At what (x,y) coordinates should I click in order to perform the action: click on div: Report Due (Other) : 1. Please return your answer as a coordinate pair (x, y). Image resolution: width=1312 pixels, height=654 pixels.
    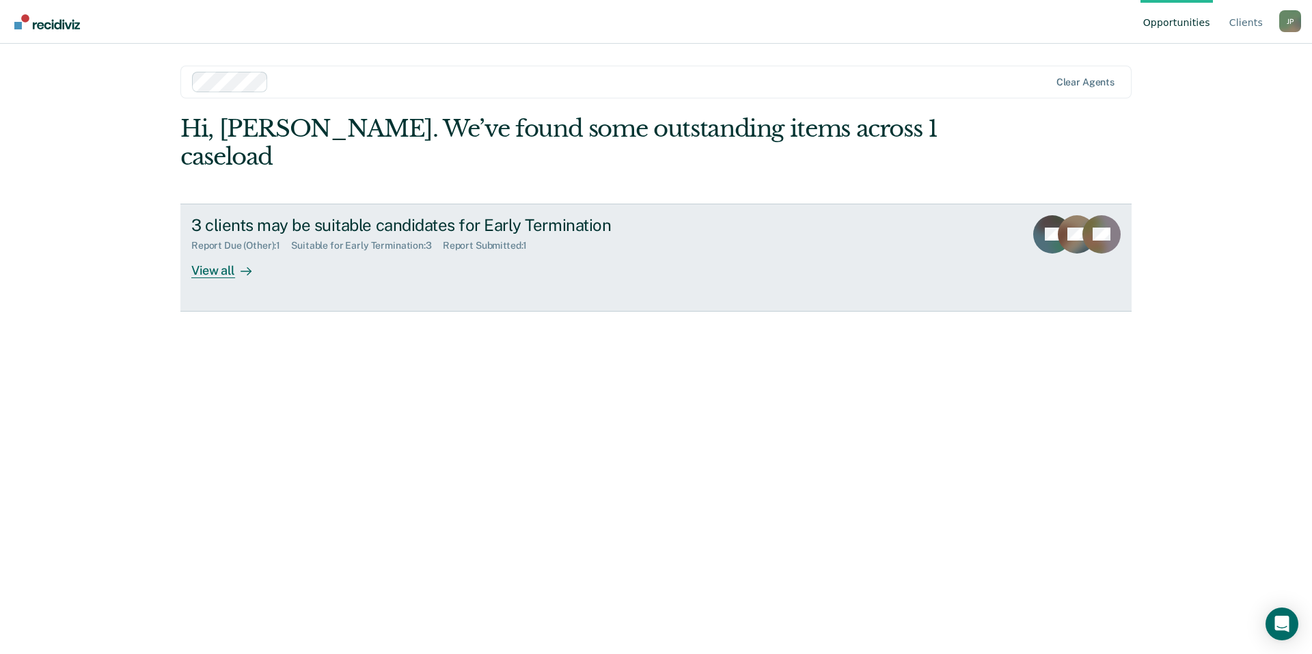
    Looking at the image, I should click on (241, 245).